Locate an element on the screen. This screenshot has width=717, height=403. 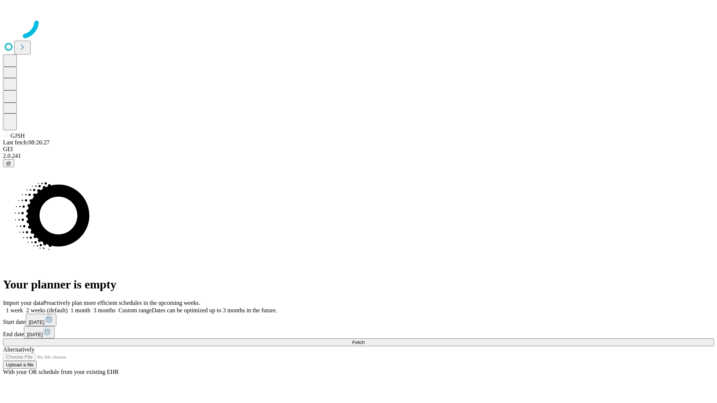
h1: Your planner is empty is located at coordinates (358, 284).